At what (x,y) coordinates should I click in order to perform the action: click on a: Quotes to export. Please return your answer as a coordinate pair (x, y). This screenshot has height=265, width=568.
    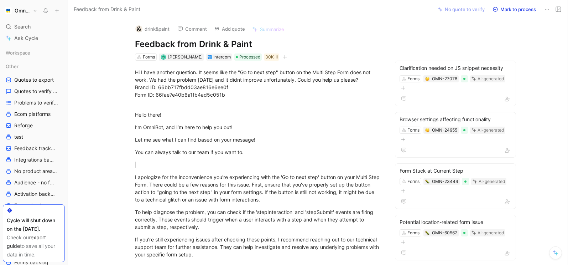
    Looking at the image, I should click on (34, 80).